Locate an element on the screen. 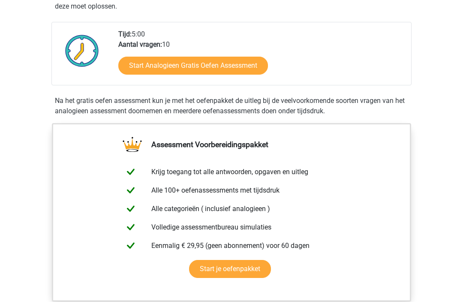  img: Klok is located at coordinates (82, 51).